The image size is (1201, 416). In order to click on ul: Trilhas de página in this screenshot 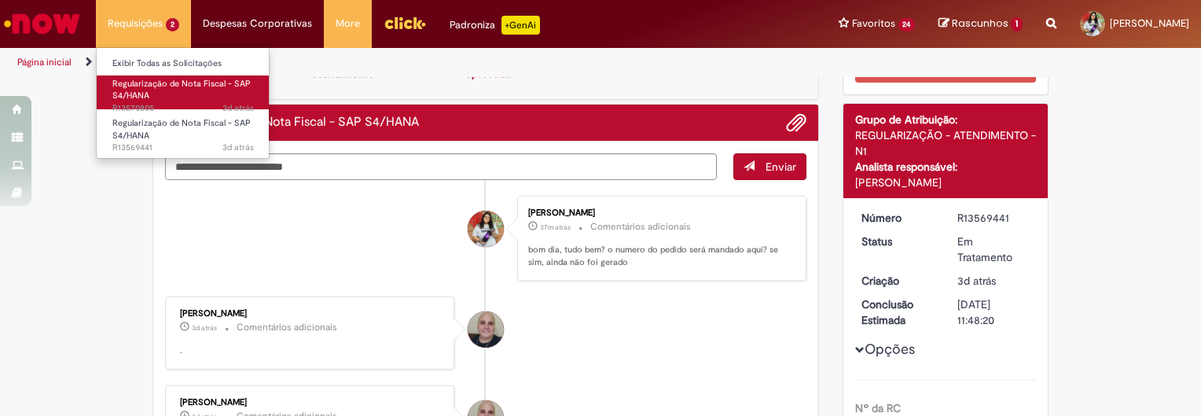, I will do `click(400, 62)`.